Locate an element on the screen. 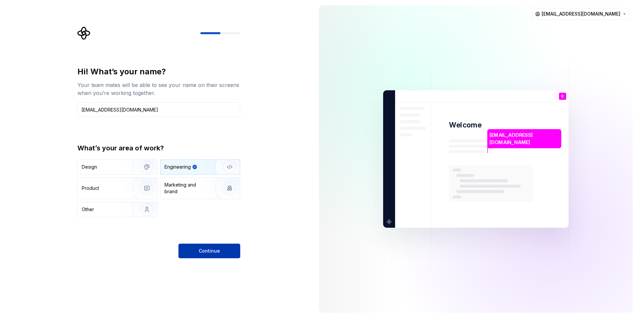 The height and width of the screenshot is (318, 638). div: Design is located at coordinates (89, 167).